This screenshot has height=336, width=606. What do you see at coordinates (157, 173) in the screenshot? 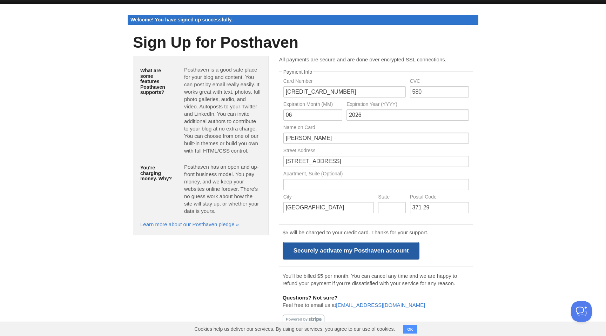
I see `h5: You're charging money. Why?` at bounding box center [157, 173].